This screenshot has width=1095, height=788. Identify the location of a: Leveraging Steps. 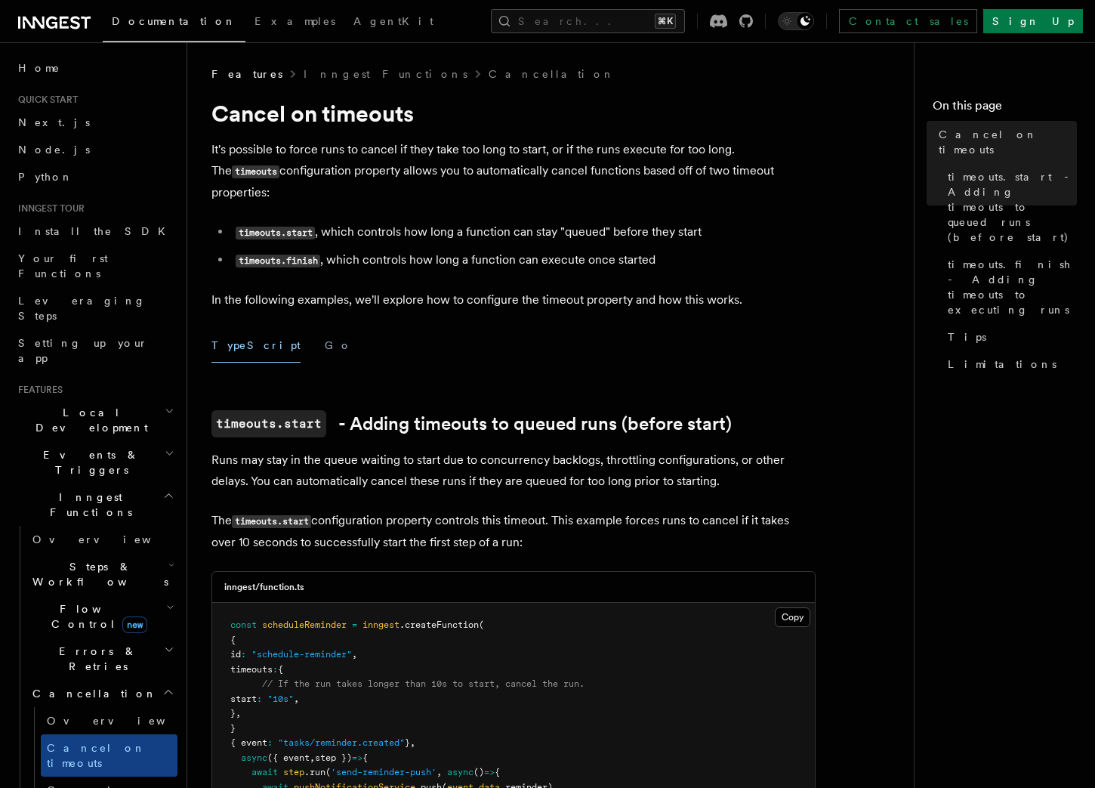
(94, 308).